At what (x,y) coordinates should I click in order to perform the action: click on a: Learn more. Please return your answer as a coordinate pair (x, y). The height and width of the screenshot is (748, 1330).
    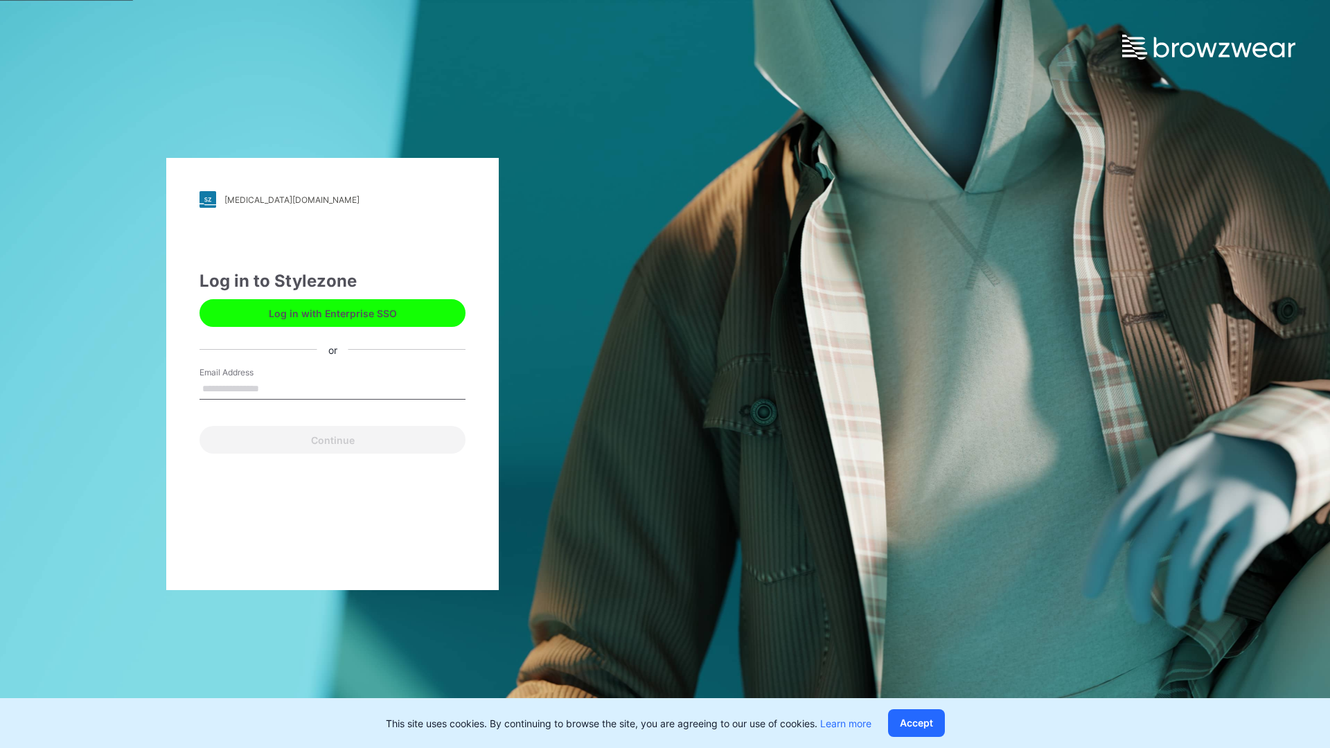
    Looking at the image, I should click on (846, 723).